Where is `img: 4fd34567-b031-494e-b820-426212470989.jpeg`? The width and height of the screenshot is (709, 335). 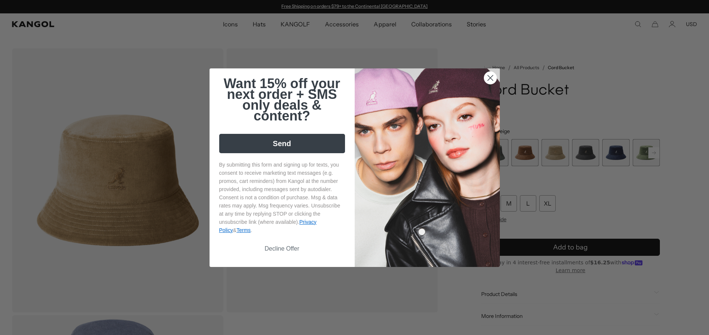
img: 4fd34567-b031-494e-b820-426212470989.jpeg is located at coordinates (427, 168).